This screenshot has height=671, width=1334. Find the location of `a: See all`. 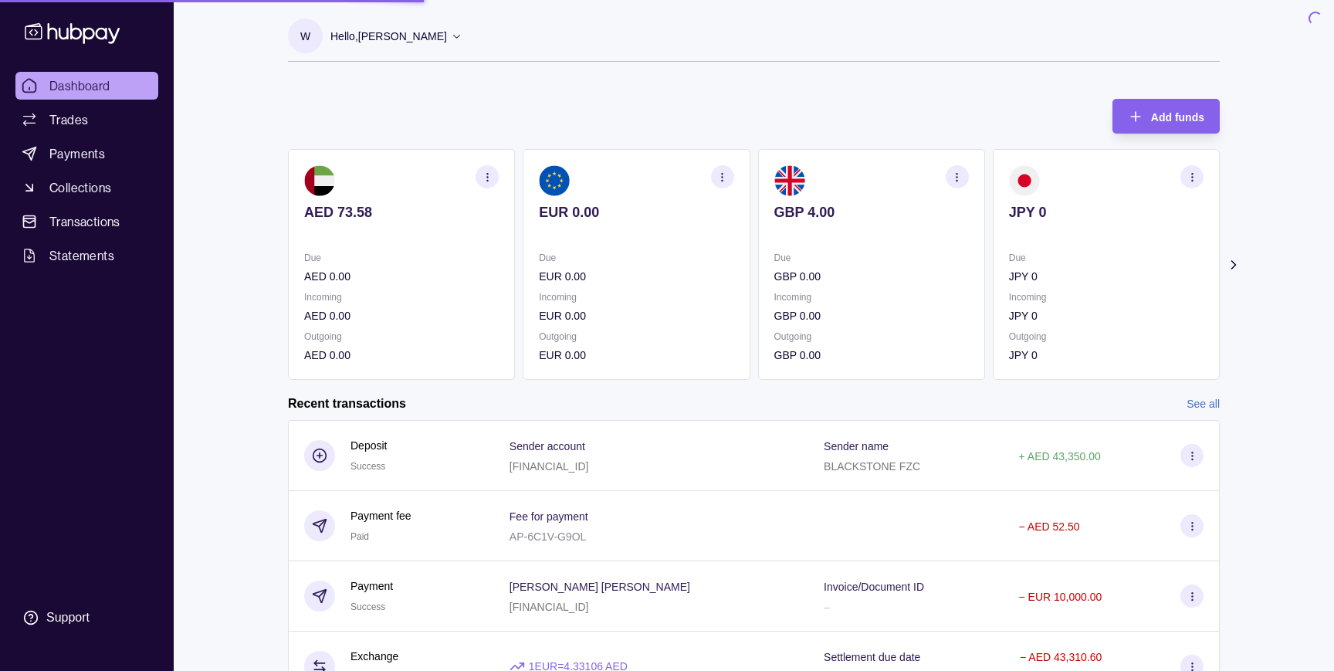

a: See all is located at coordinates (1203, 404).